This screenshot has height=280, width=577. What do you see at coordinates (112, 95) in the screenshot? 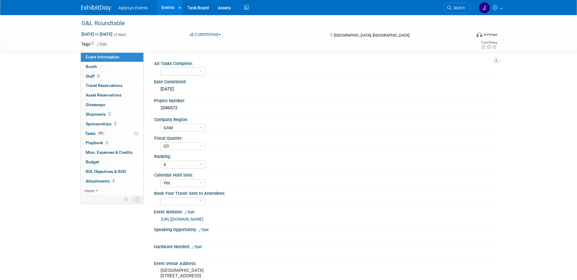
I see `a: Asset Reservations` at bounding box center [112, 95].